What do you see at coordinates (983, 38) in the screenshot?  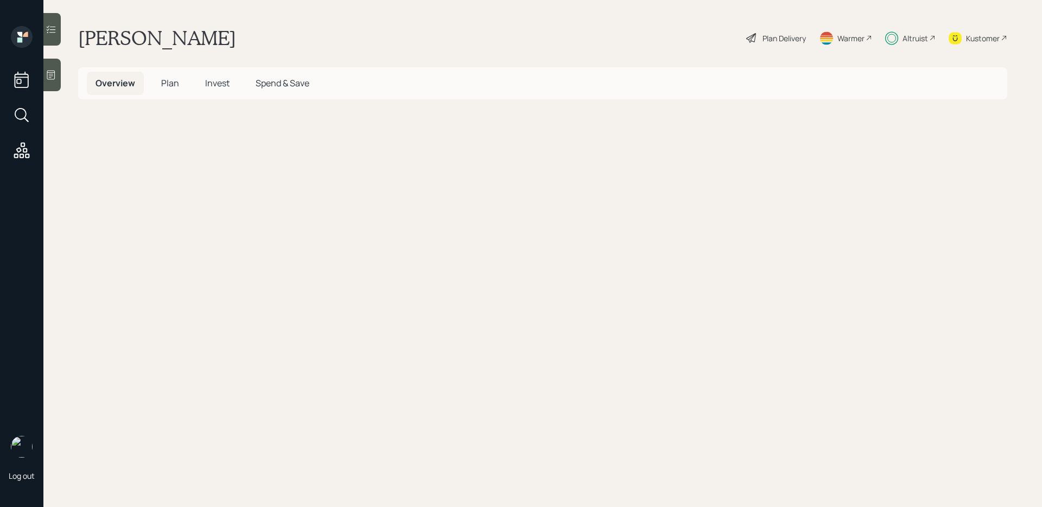 I see `div: Kustomer` at bounding box center [983, 38].